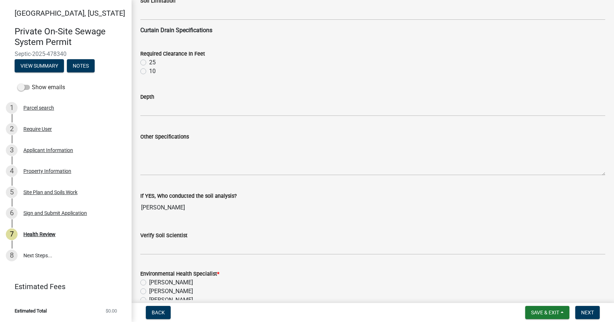 The width and height of the screenshot is (614, 322). I want to click on wm-modal-confirm: Summary, so click(39, 66).